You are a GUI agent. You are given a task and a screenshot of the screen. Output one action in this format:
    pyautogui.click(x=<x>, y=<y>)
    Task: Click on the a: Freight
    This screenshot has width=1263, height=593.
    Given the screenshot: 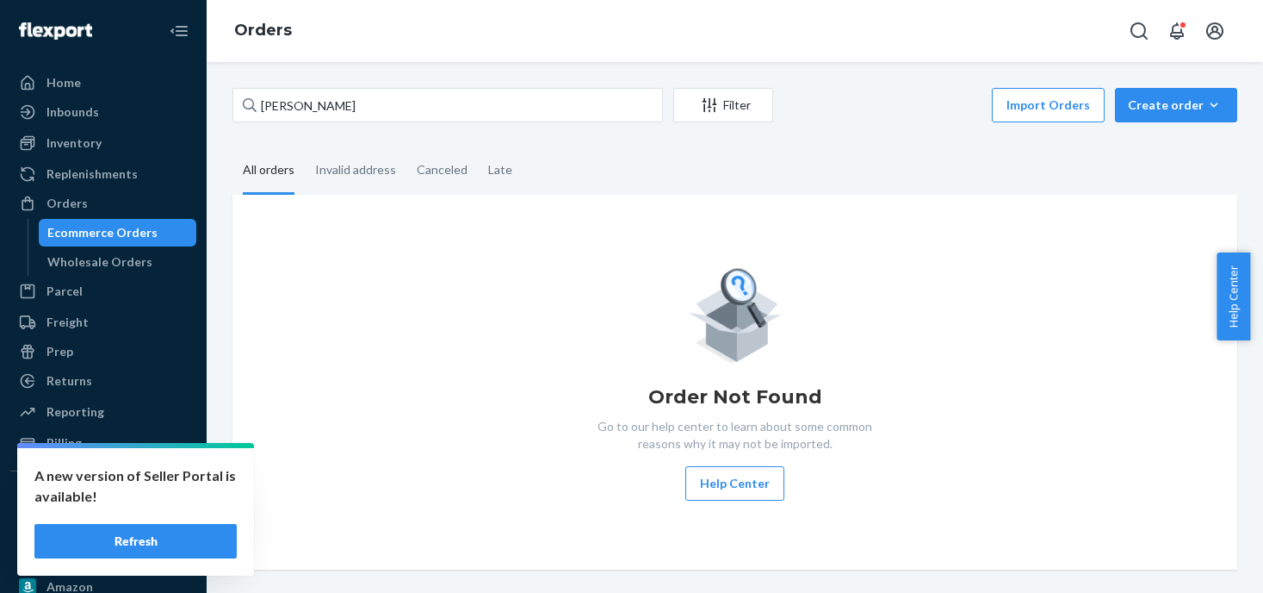 What is the action you would take?
    pyautogui.click(x=103, y=322)
    